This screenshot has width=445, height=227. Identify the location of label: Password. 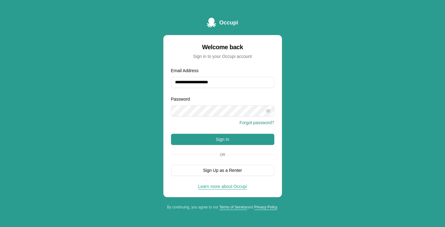
(180, 99).